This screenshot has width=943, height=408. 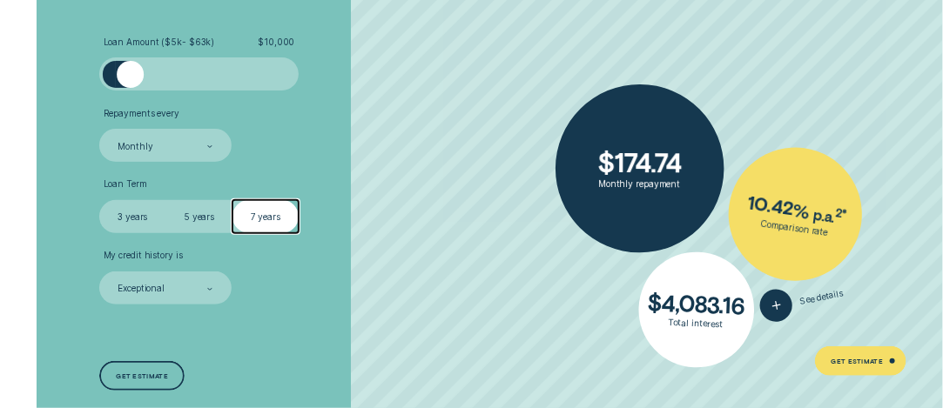 What do you see at coordinates (802, 300) in the screenshot?
I see `button: See details` at bounding box center [802, 300].